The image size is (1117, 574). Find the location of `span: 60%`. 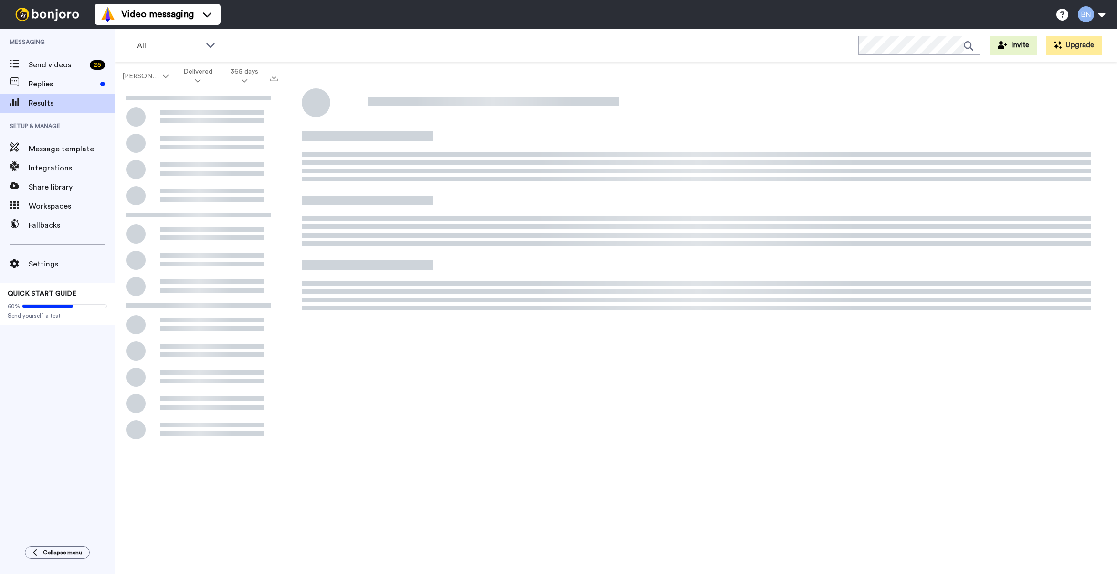

span: 60% is located at coordinates (14, 306).